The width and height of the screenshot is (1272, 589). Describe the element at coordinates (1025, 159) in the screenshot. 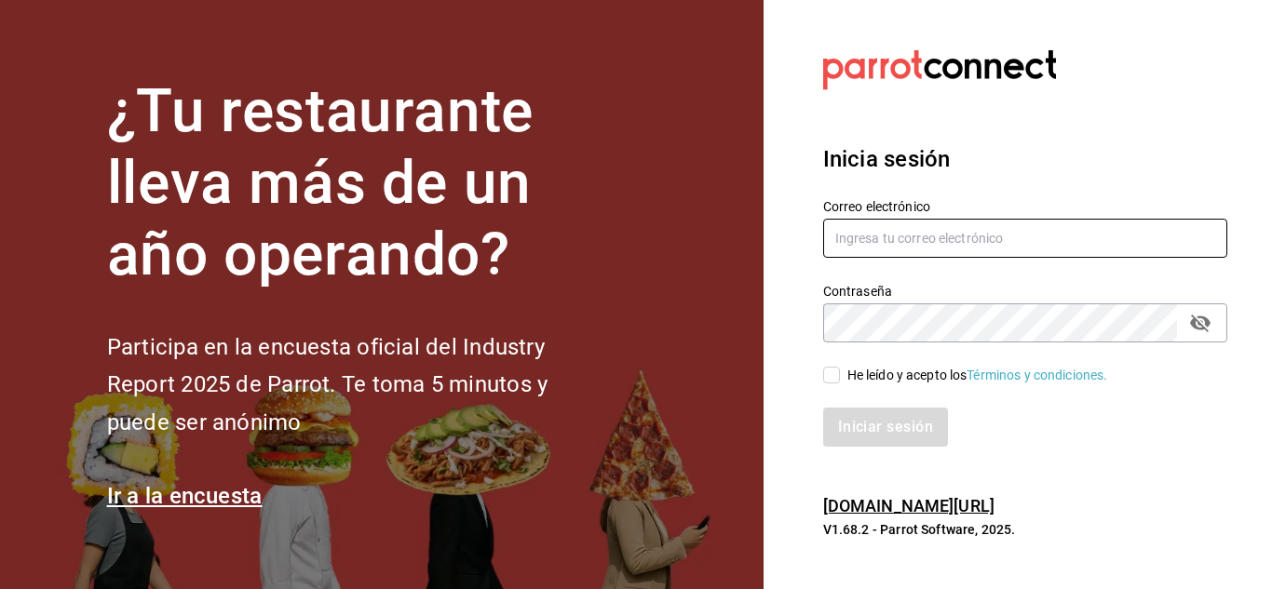

I see `h3: Inicia sesión` at that location.